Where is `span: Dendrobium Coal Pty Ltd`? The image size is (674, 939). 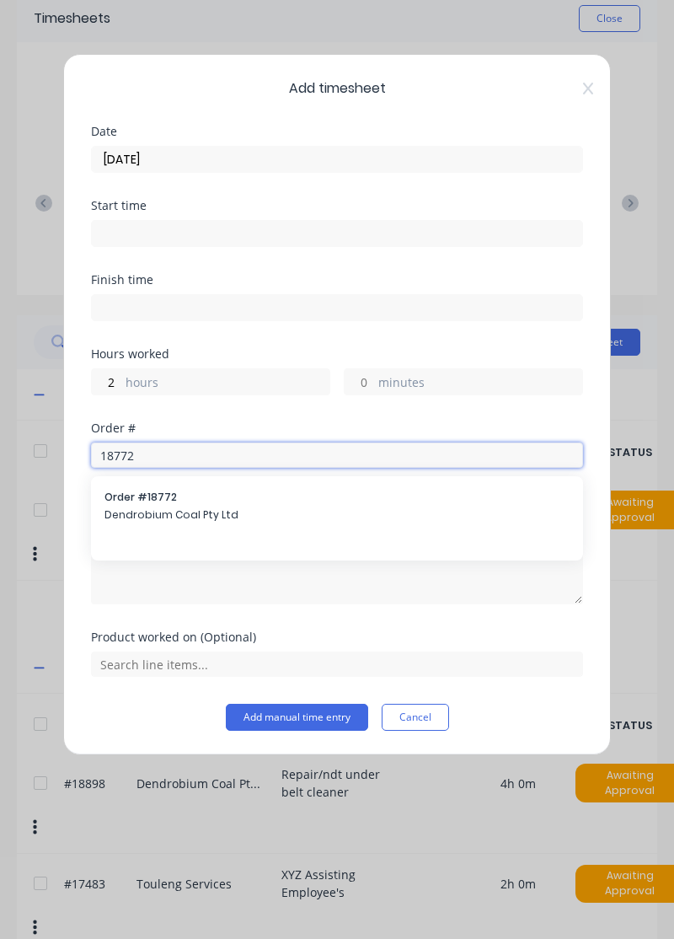 span: Dendrobium Coal Pty Ltd is located at coordinates (337, 515).